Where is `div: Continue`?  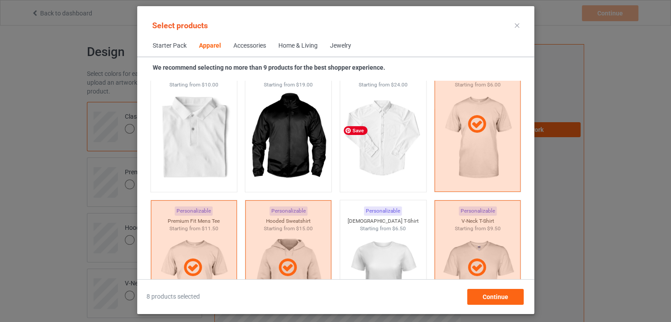 div: Continue is located at coordinates (495, 297).